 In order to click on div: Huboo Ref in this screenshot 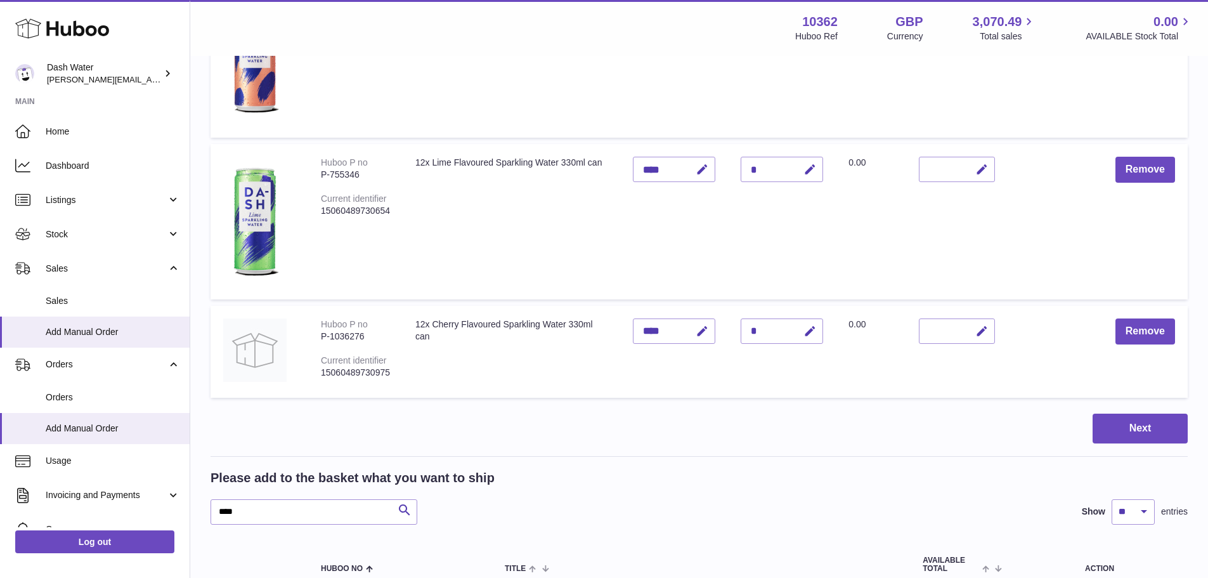, I will do `click(816, 36)`.